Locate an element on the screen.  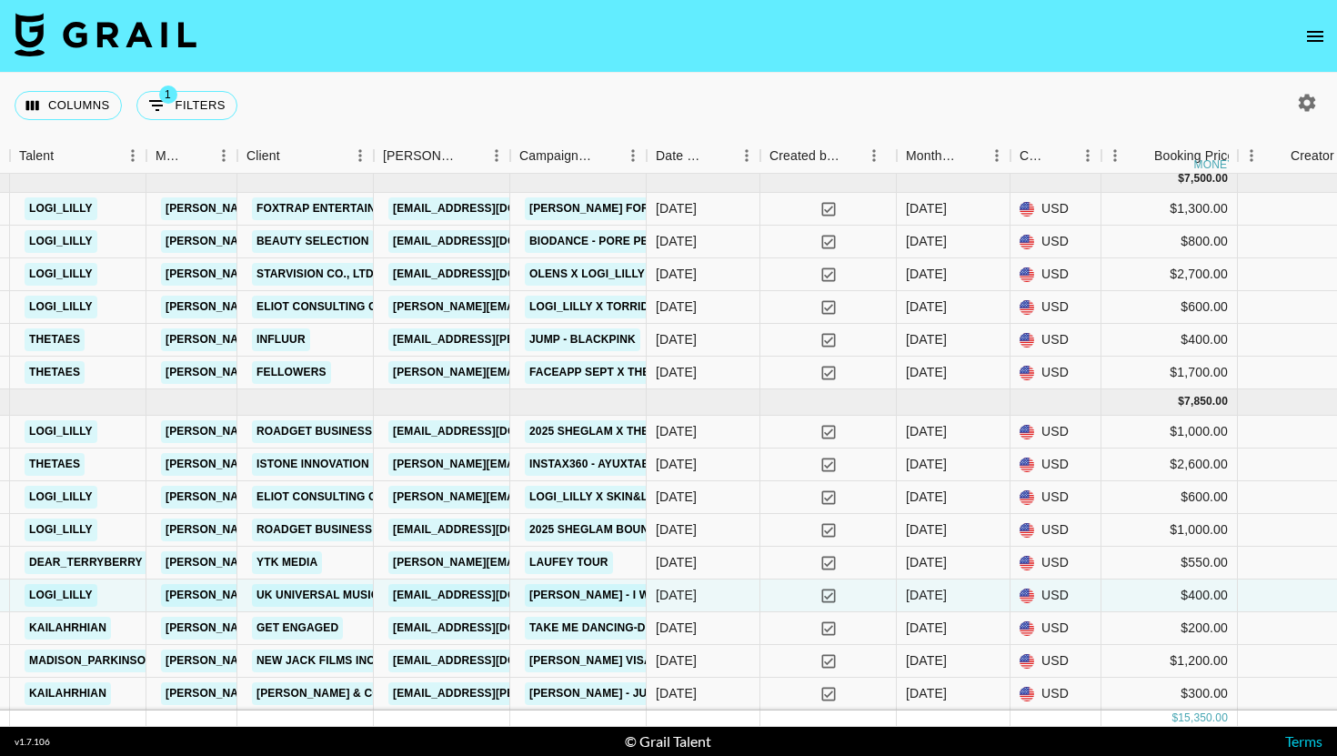
a: Get Engaged is located at coordinates (297, 628).